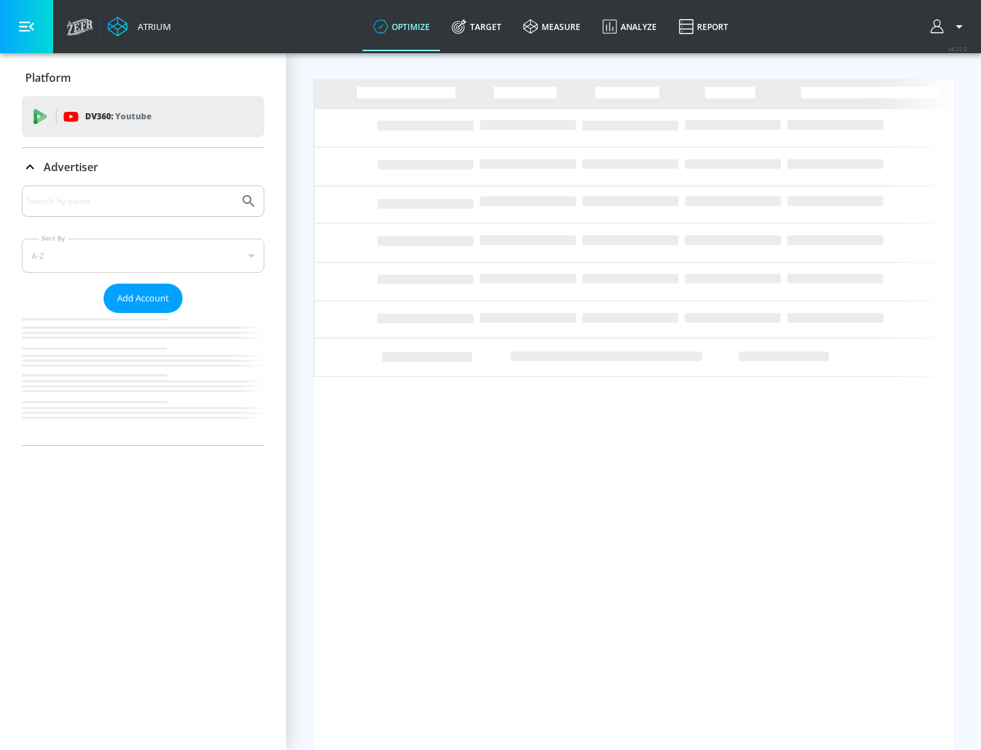 The width and height of the screenshot is (981, 750). I want to click on div: A-Z, so click(143, 256).